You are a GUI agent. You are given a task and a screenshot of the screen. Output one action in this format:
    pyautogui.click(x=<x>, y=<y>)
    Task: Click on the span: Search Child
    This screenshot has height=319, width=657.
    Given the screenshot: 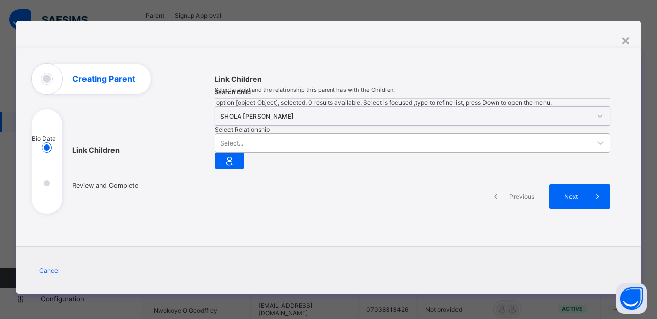 What is the action you would take?
    pyautogui.click(x=233, y=92)
    